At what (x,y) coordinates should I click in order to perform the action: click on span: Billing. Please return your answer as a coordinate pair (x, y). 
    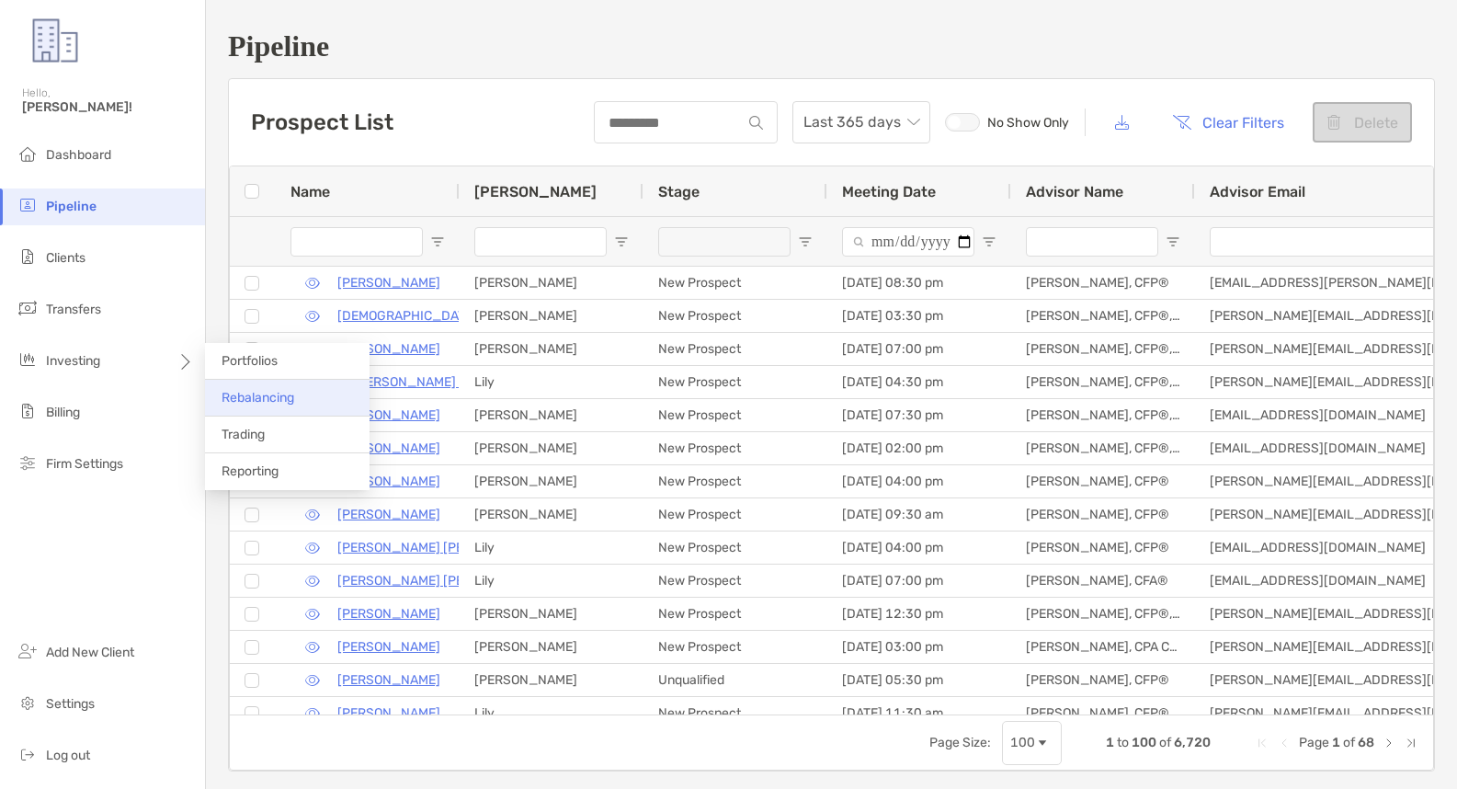
    Looking at the image, I should click on (63, 412).